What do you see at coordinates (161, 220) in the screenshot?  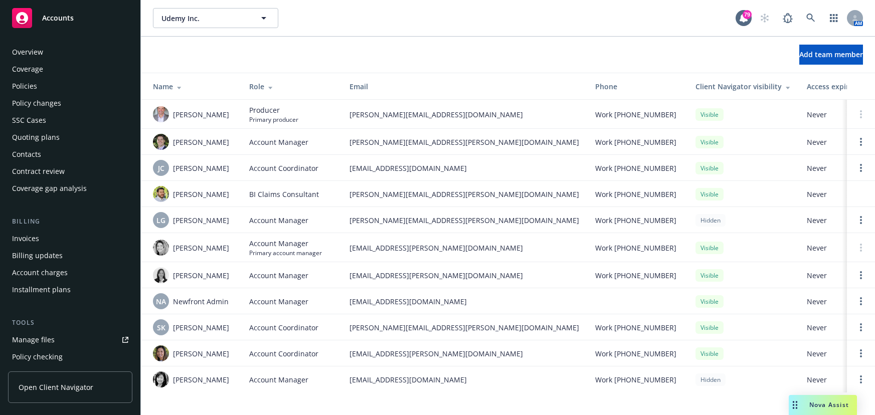 I see `span: LG` at bounding box center [161, 220].